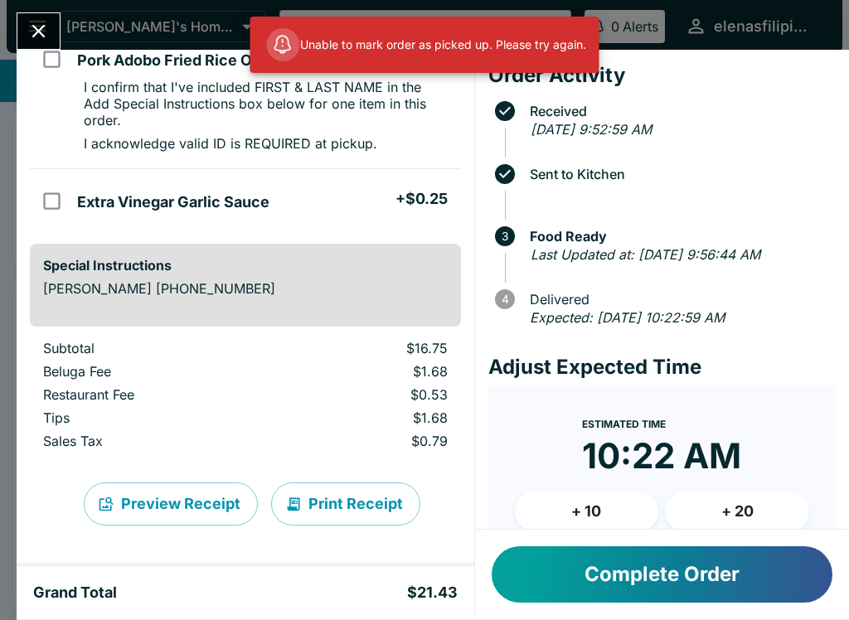 The image size is (849, 620). Describe the element at coordinates (38, 31) in the screenshot. I see `button: Close` at that location.